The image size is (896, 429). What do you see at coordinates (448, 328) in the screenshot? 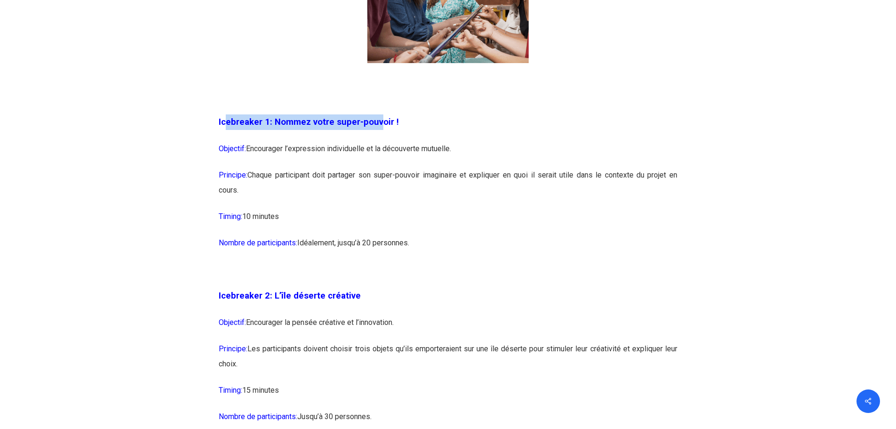
I see `p: Encourager la pensée créative et l’innovation.` at bounding box center [448, 328].